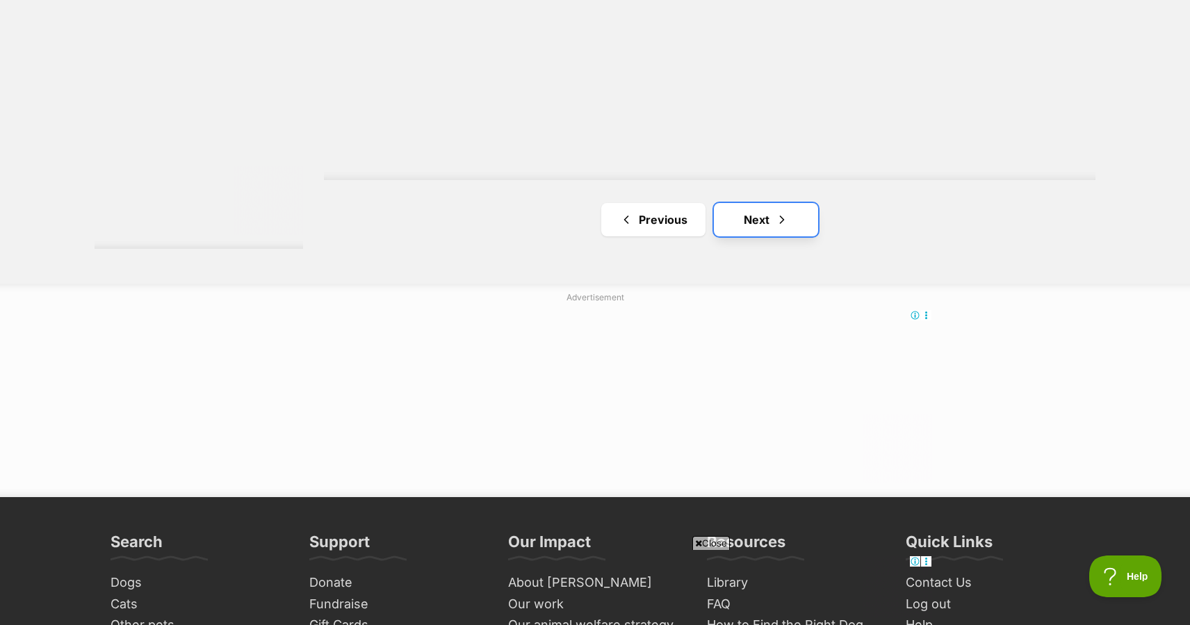  I want to click on h3: Quick Links, so click(949, 546).